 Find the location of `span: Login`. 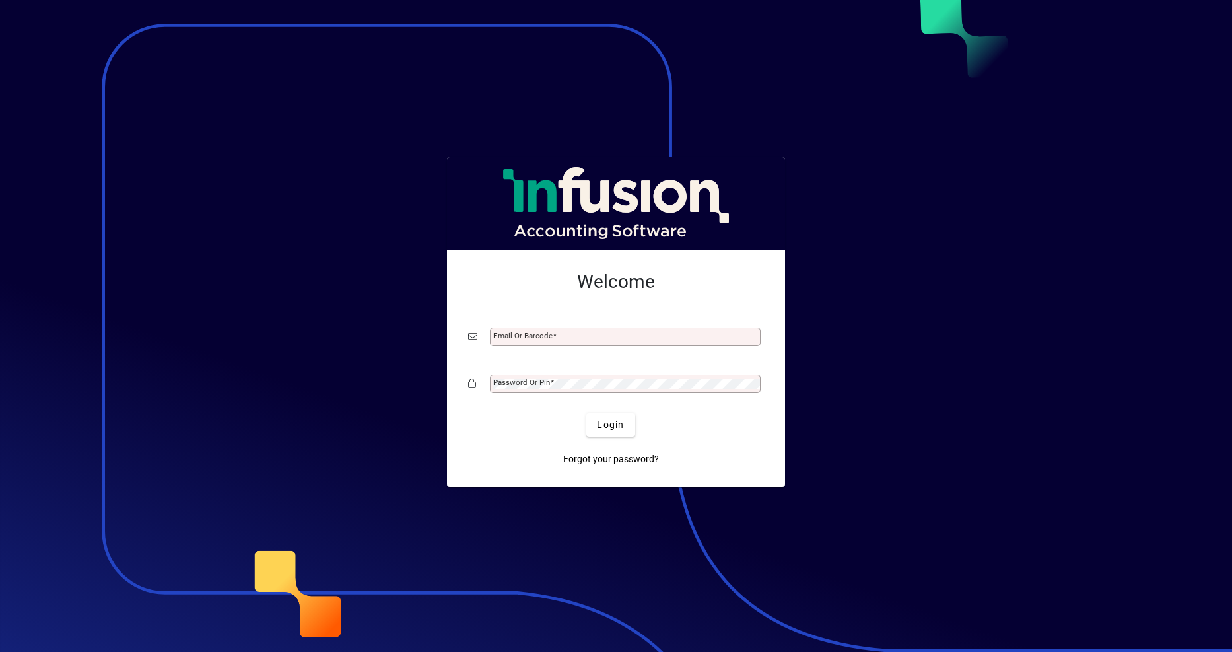

span: Login is located at coordinates (610, 425).